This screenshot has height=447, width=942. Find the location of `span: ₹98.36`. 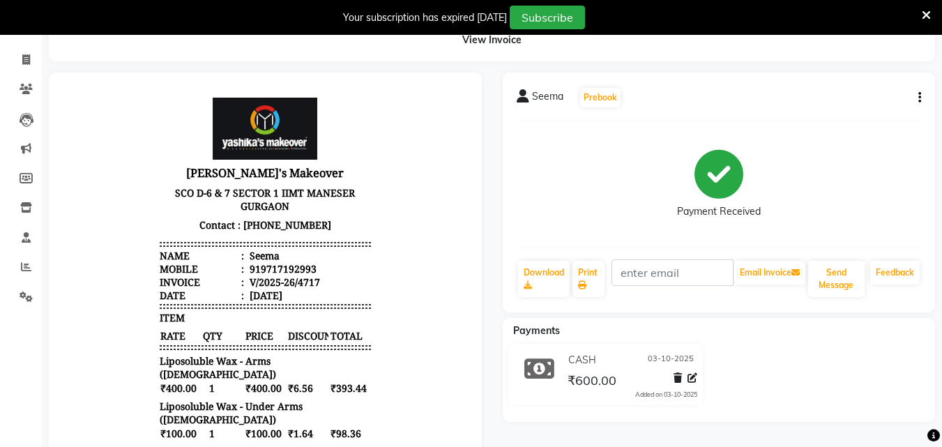

span: ₹98.36 is located at coordinates (287, 346).